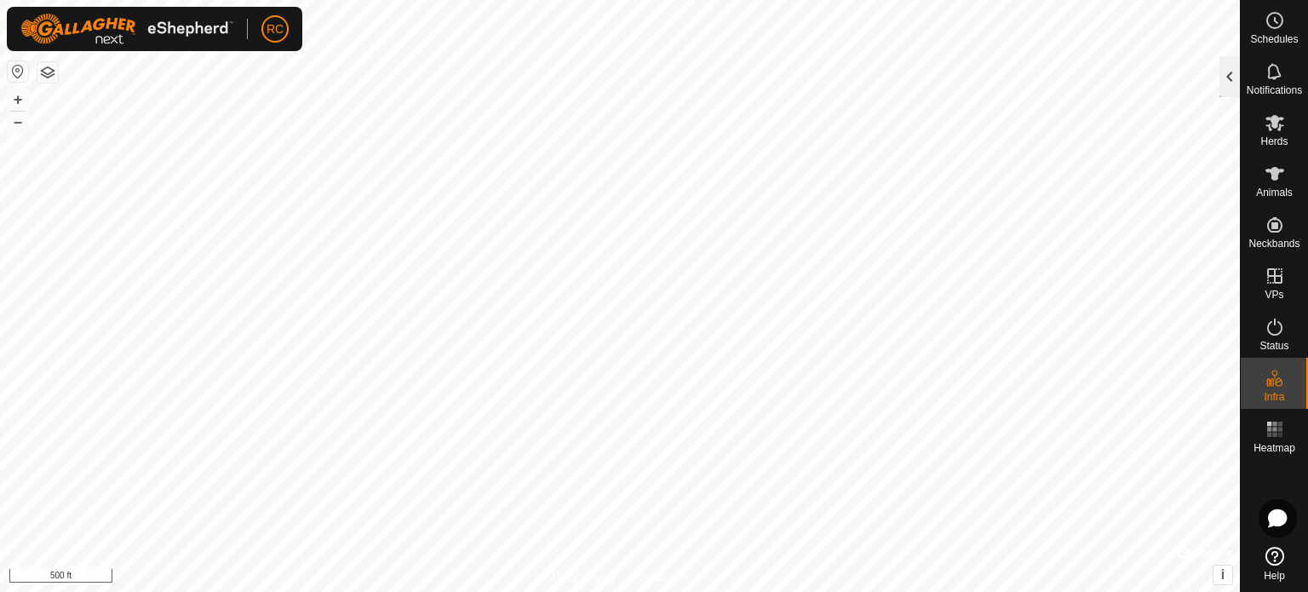  Describe the element at coordinates (275, 29) in the screenshot. I see `span: RC` at that location.